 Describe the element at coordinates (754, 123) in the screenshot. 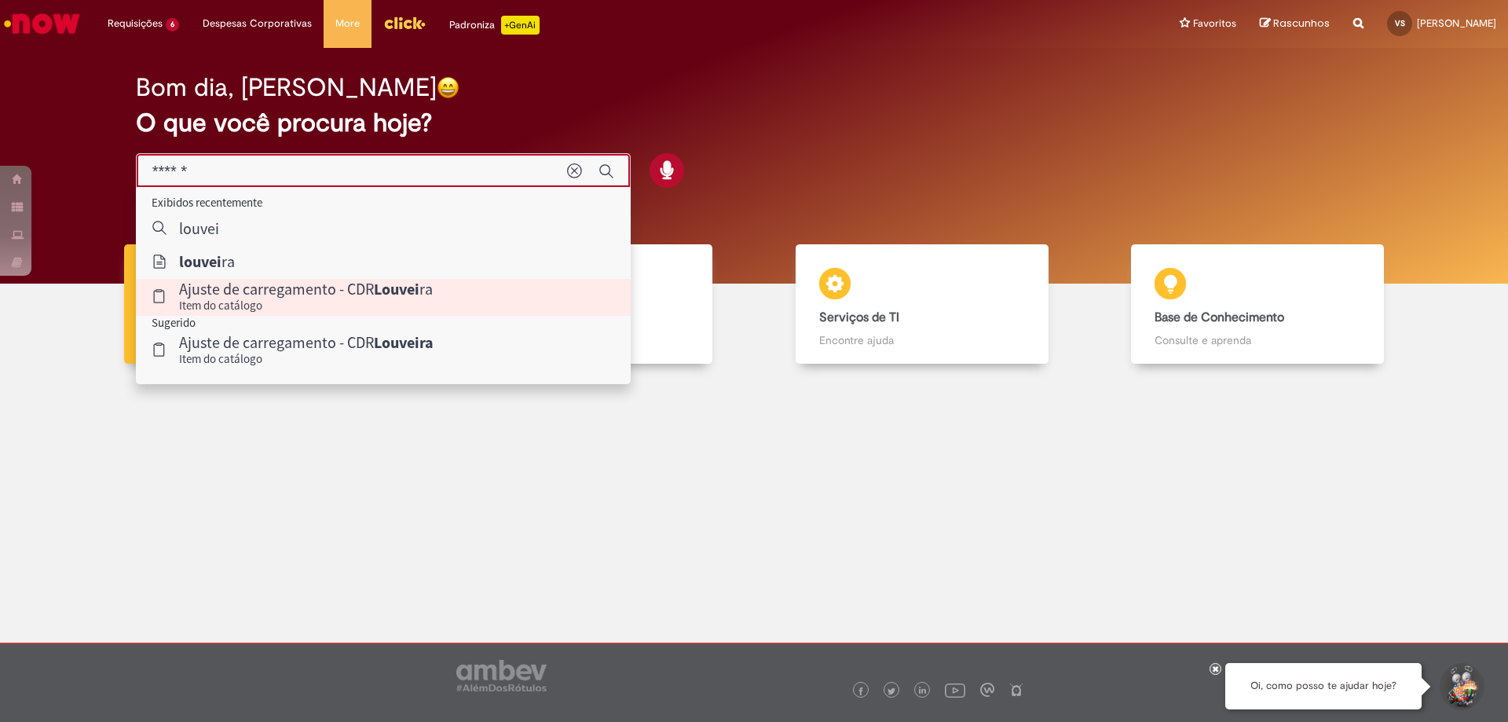

I see `h2: O que você procura hoje?` at that location.